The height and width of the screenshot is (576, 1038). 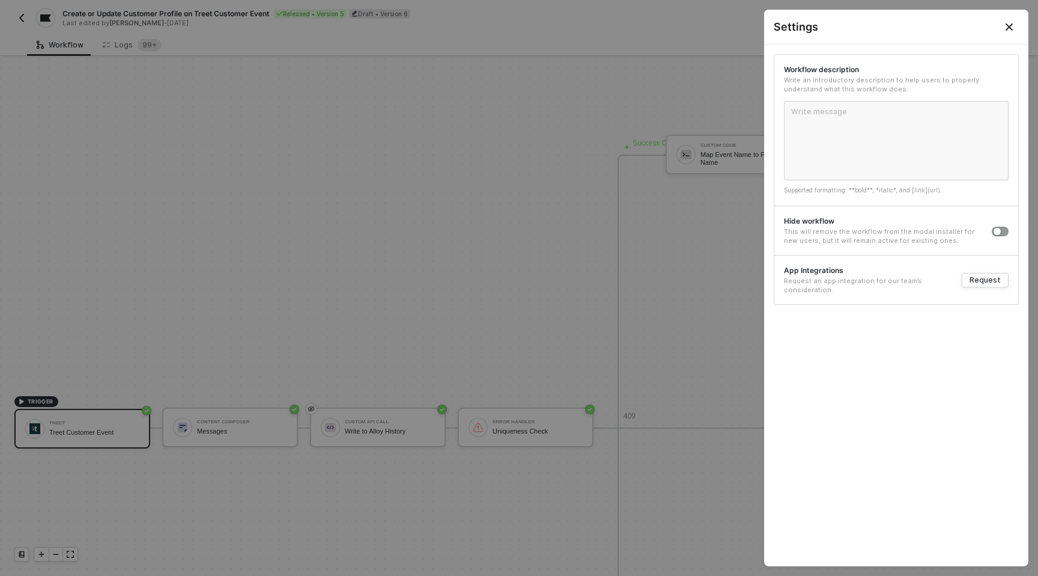 What do you see at coordinates (883, 236) in the screenshot?
I see `div: This will remove the workflow from the modal installer for new users, but it will remain active f...` at bounding box center [883, 236].